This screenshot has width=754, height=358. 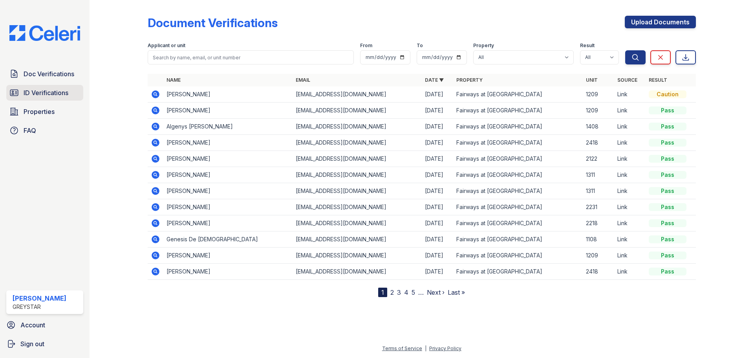 What do you see at coordinates (456, 292) in the screenshot?
I see `a: Last »` at bounding box center [456, 292].